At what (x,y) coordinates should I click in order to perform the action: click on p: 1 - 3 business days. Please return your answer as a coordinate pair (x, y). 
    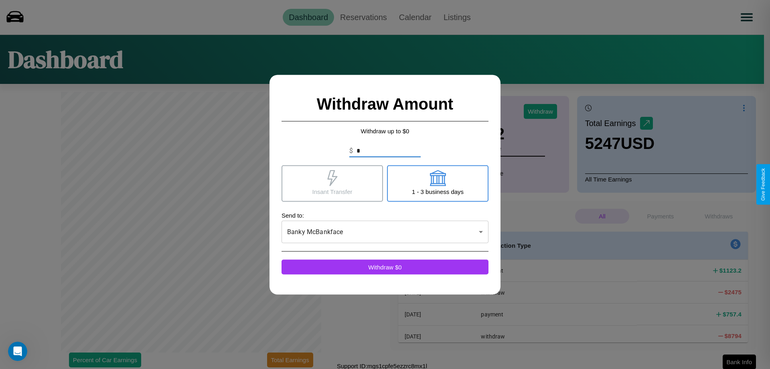
    Looking at the image, I should click on (438, 191).